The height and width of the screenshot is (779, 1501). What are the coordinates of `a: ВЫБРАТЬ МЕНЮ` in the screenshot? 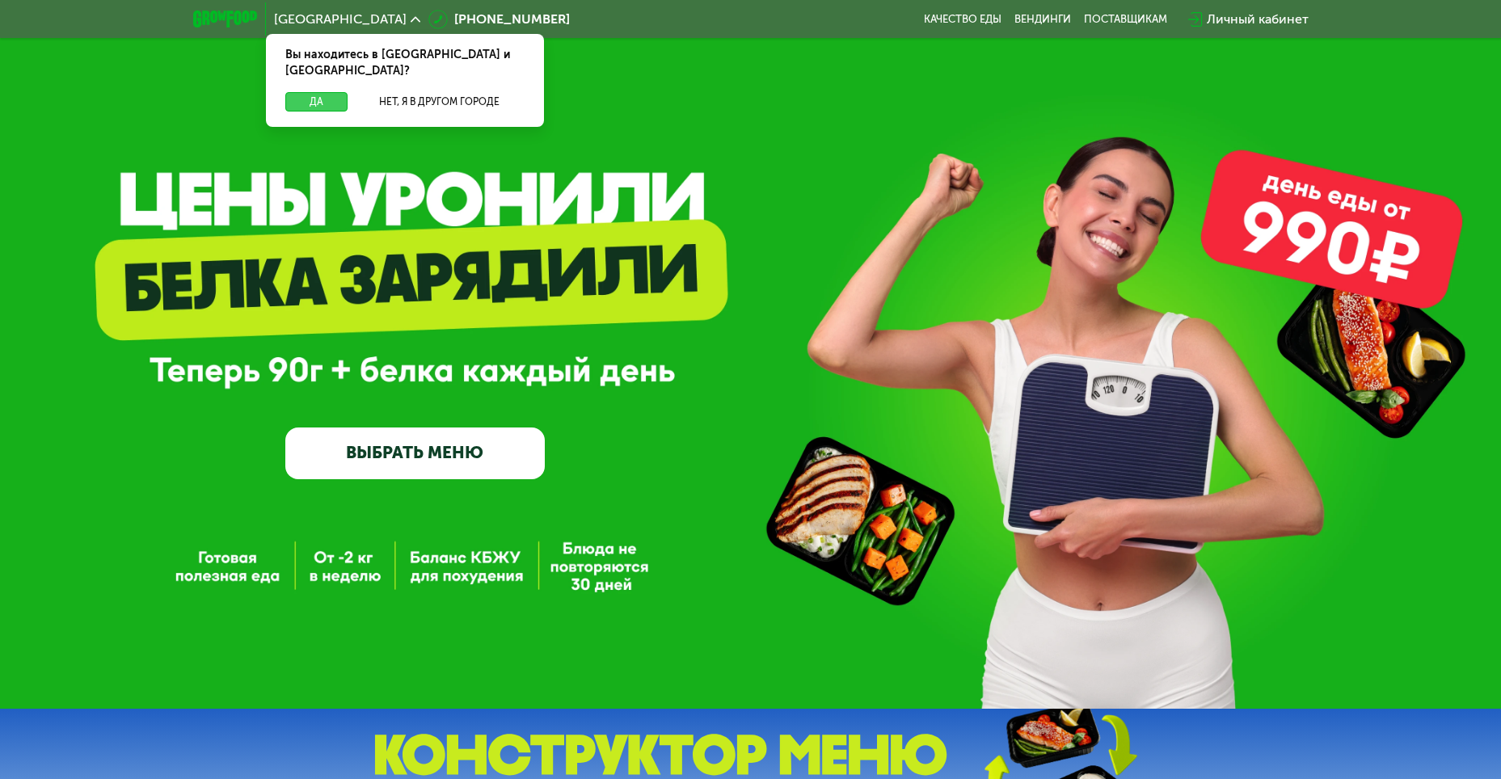 It's located at (415, 454).